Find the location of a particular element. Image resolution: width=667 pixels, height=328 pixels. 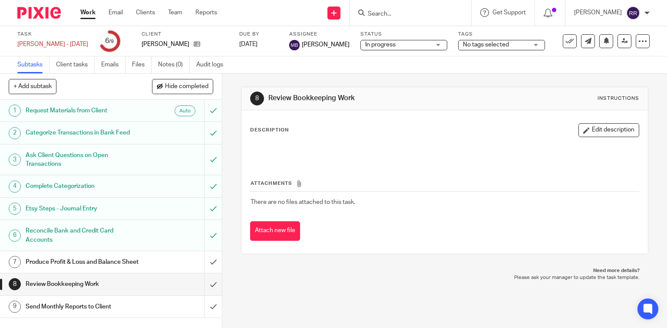

label: Status is located at coordinates (404, 34).